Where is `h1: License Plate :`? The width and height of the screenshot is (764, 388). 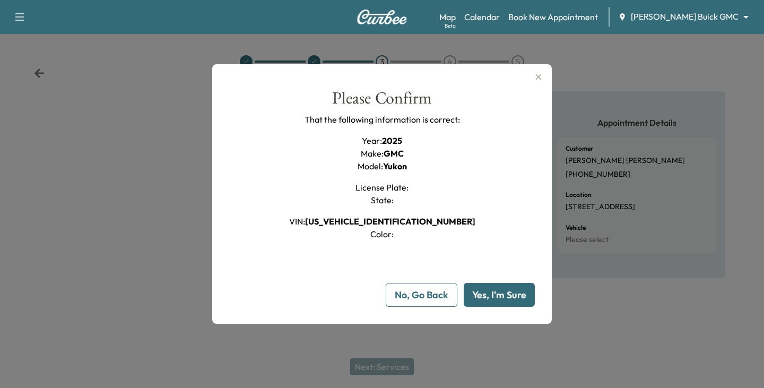 h1: License Plate : is located at coordinates (382, 187).